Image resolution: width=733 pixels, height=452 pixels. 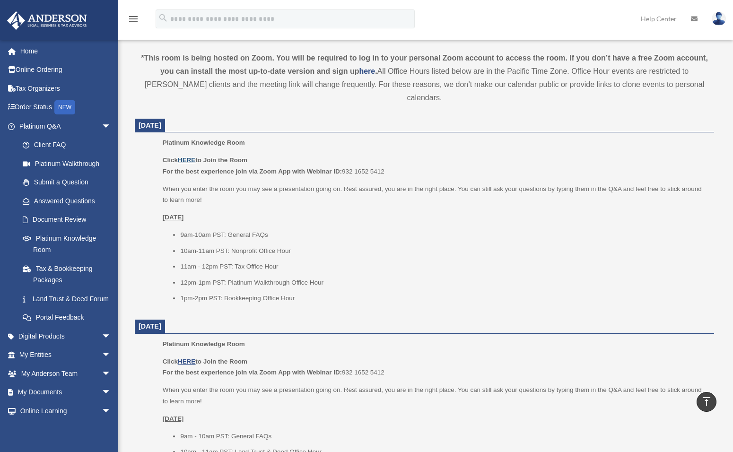 What do you see at coordinates (66, 336) in the screenshot?
I see `a: Digital Productsarrow_drop_down` at bounding box center [66, 336].